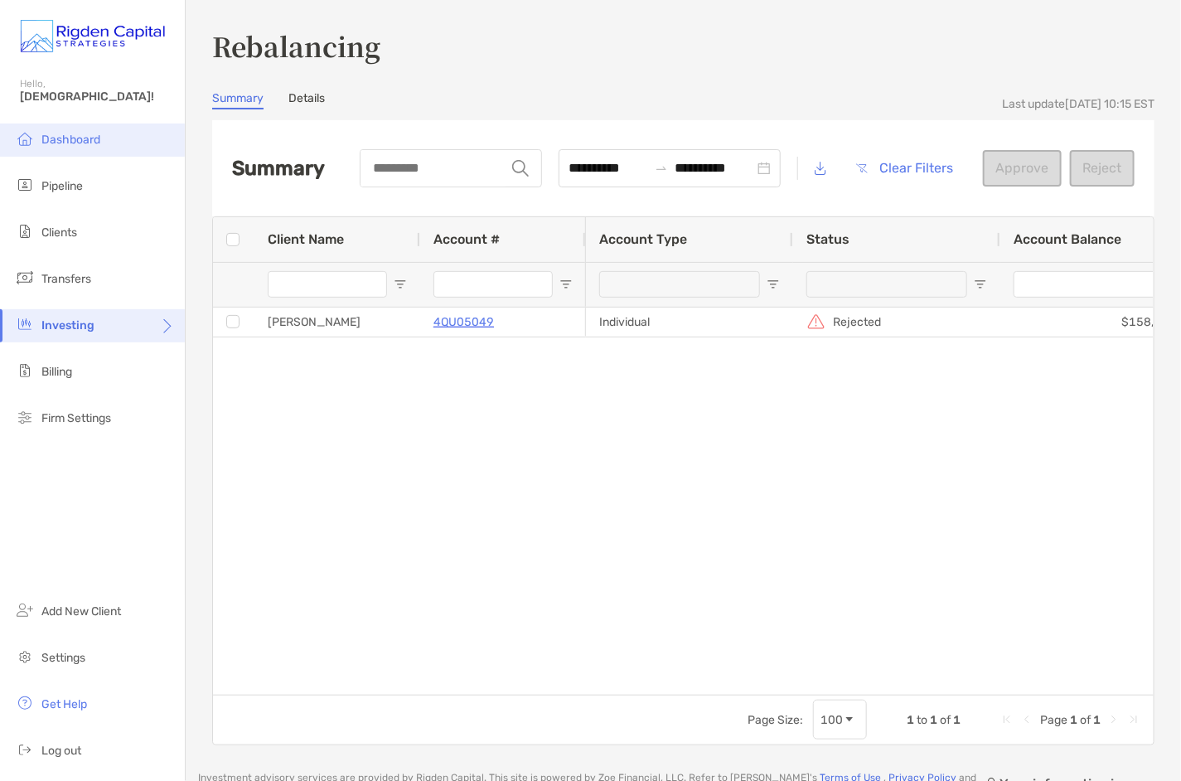  Describe the element at coordinates (64, 704) in the screenshot. I see `span: Get Help` at that location.